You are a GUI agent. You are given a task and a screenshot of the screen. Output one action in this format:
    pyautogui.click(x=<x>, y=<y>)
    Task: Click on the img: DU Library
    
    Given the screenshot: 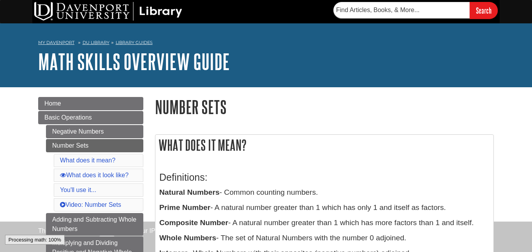 What is the action you would take?
    pyautogui.click(x=108, y=11)
    